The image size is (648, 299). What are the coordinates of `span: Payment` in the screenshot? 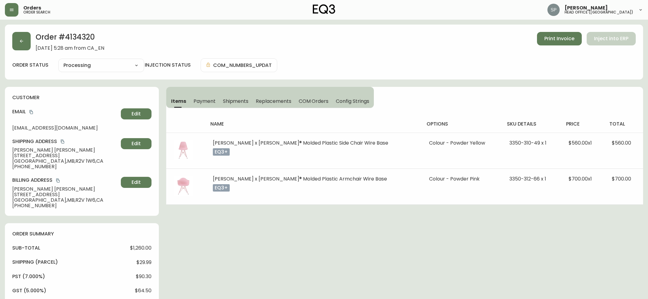 It's located at (204, 101).